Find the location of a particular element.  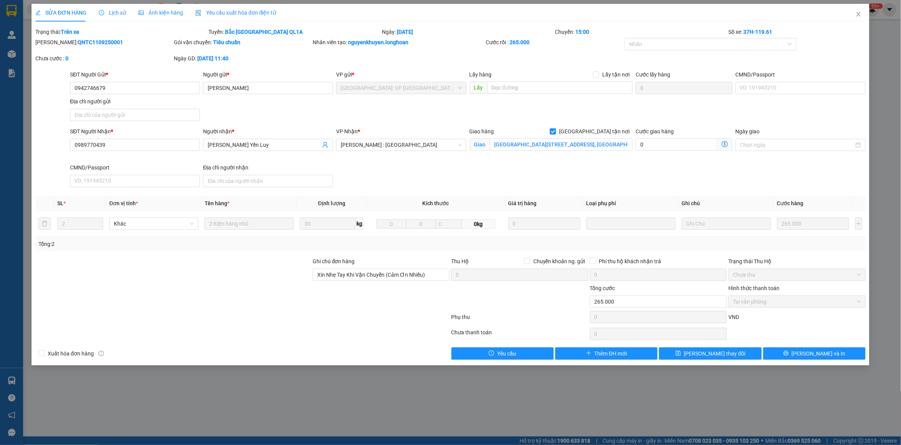

input: R is located at coordinates (421, 224).